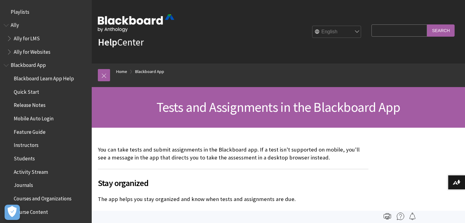 The image size is (465, 223). What do you see at coordinates (26, 144) in the screenshot?
I see `span: Instructors` at bounding box center [26, 144].